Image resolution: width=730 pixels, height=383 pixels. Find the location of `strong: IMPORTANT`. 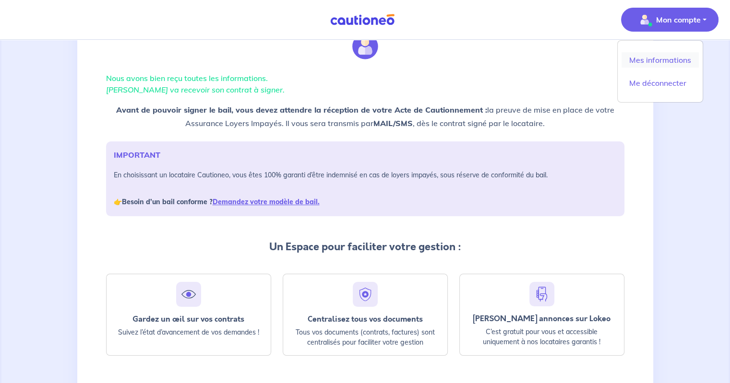

strong: IMPORTANT is located at coordinates (137, 155).